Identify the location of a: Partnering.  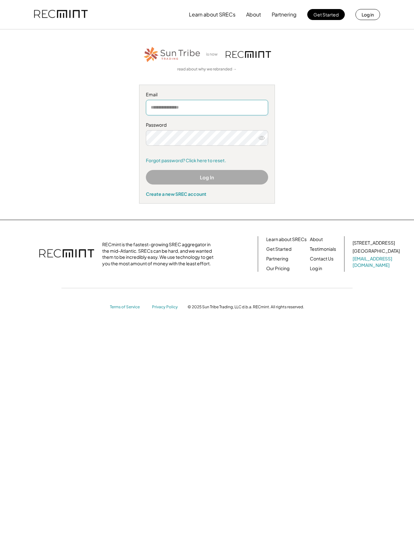
(277, 259).